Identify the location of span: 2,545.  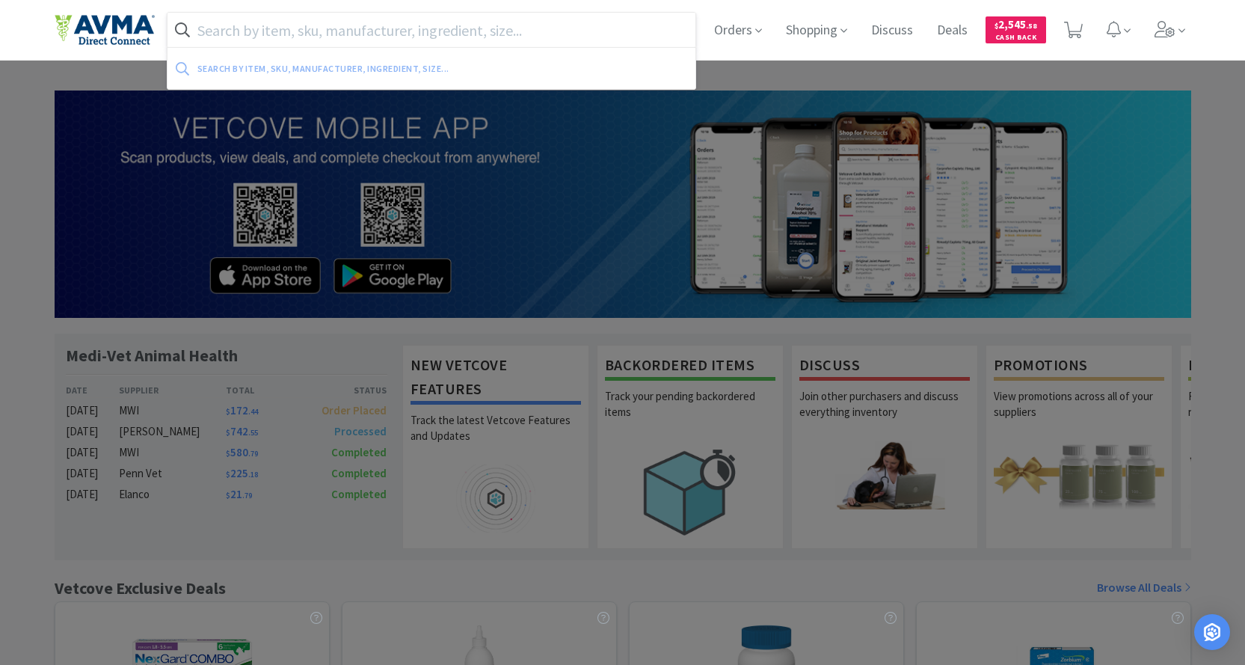
(1016, 24).